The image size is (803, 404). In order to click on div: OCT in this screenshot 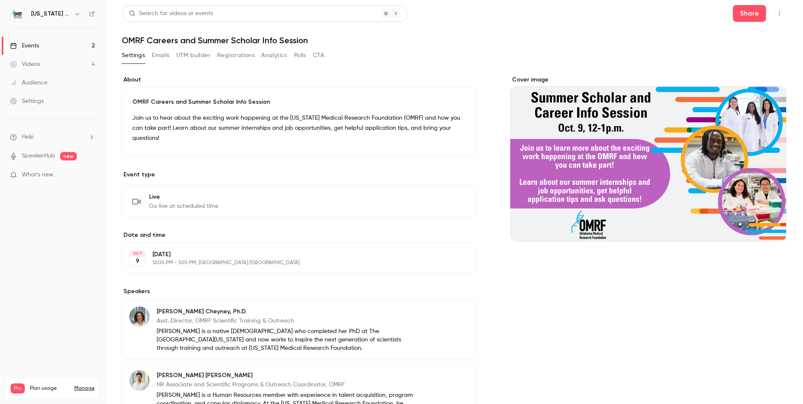, I will do `click(137, 254)`.